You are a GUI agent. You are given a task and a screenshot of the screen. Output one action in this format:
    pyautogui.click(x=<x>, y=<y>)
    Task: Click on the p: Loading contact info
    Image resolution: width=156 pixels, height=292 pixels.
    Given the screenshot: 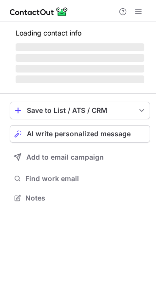 What is the action you would take?
    pyautogui.click(x=80, y=33)
    